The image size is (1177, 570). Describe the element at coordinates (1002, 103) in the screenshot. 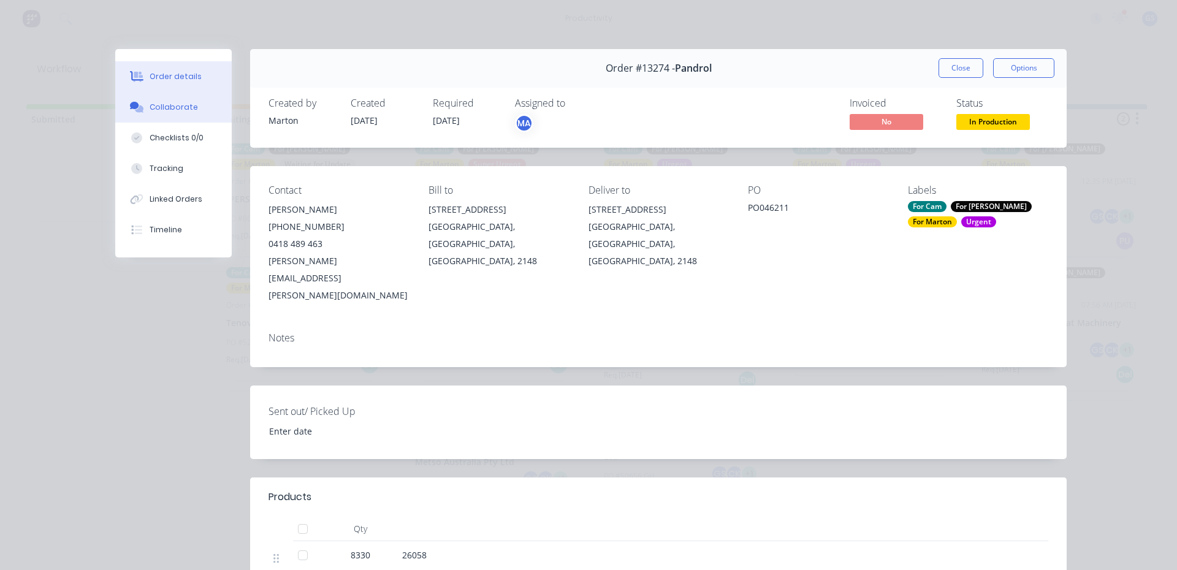

I see `div: Status` at that location.